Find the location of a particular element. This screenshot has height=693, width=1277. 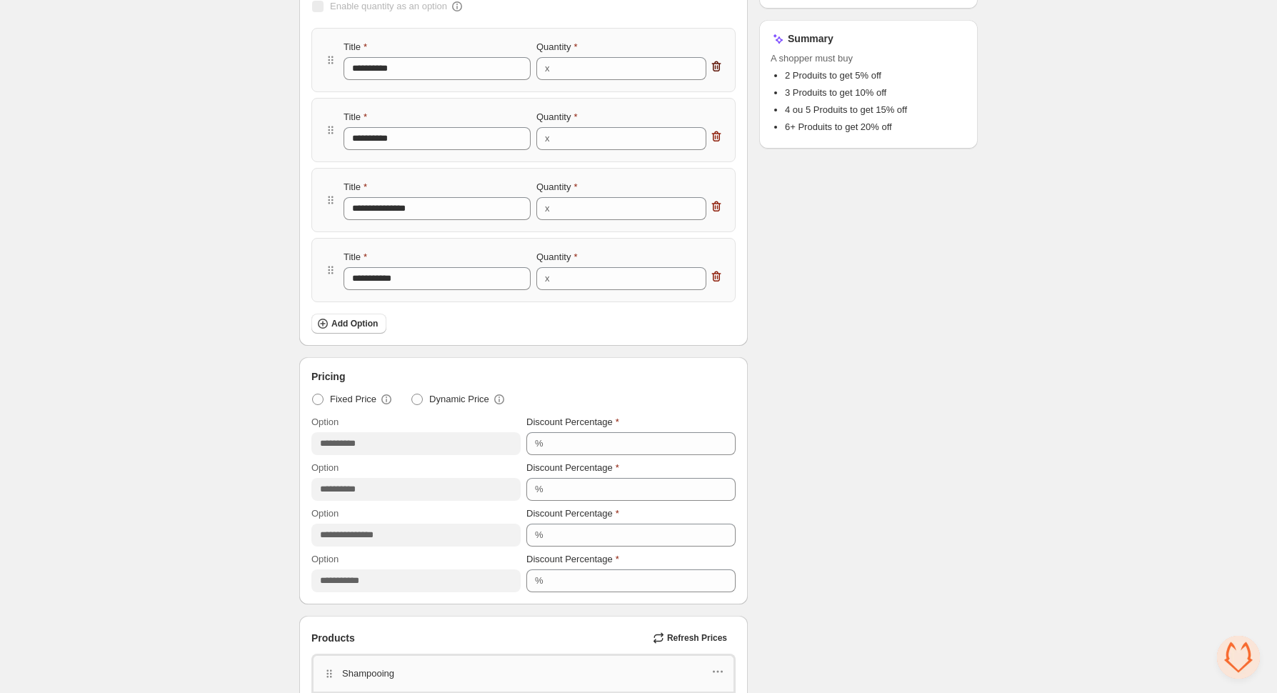

span: Add Option is located at coordinates (354, 323).